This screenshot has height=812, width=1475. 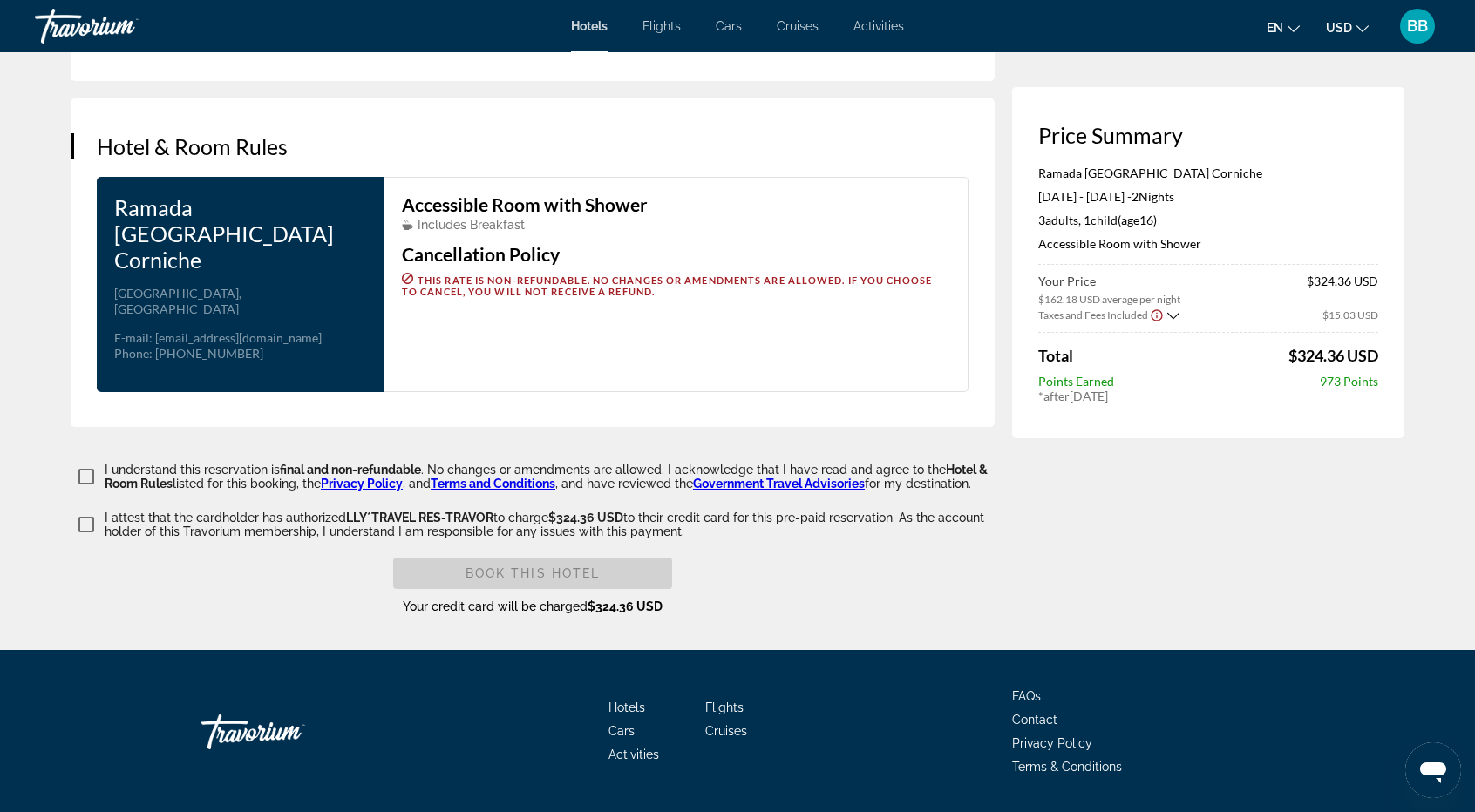 What do you see at coordinates (550, 525) in the screenshot?
I see `p: I attest that the cardholder has authorized to charge to their credit card for this pre-paid rese...` at bounding box center [550, 525].